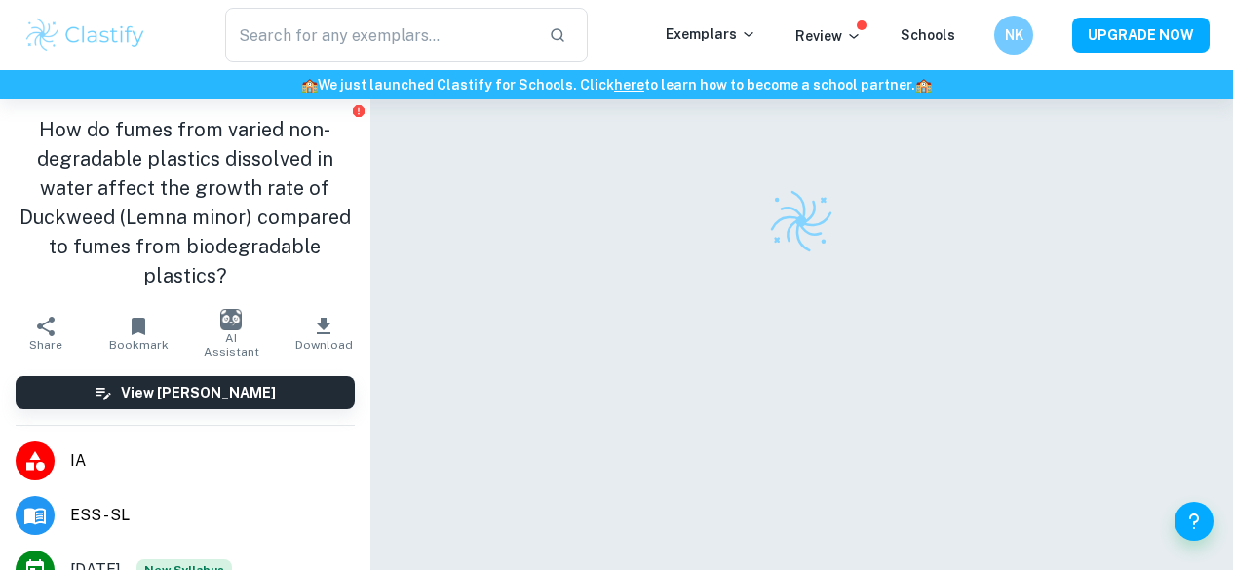  I want to click on input: Search for any exemplars..., so click(379, 35).